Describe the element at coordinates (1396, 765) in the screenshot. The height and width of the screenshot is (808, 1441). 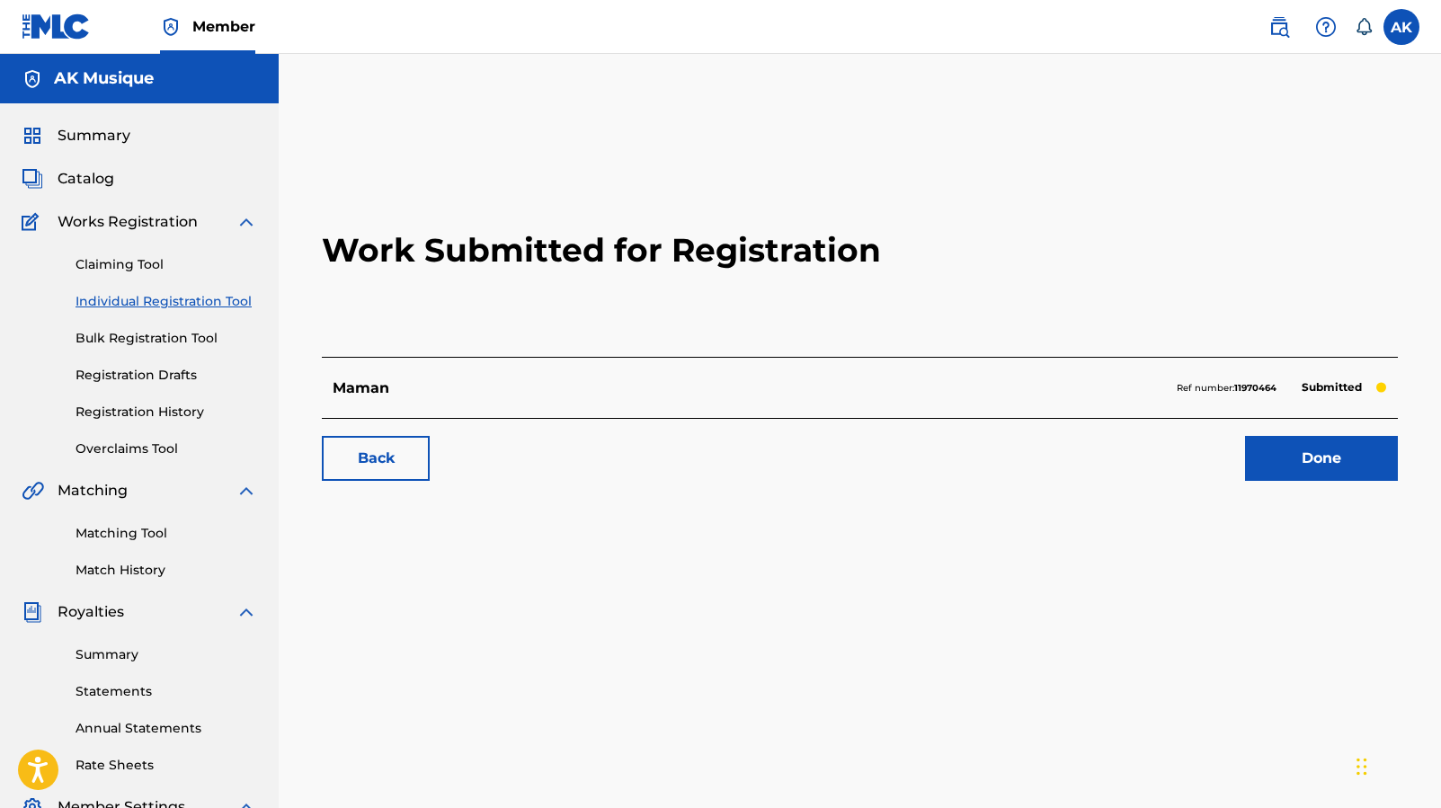
I see `div: Widget de chat` at that location.